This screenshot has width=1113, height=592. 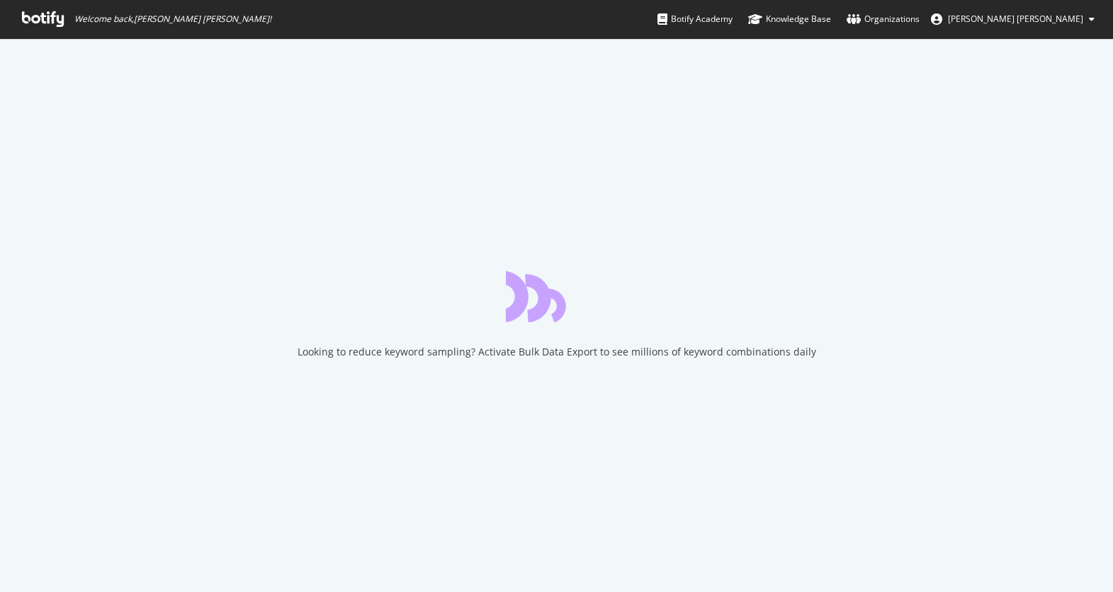 What do you see at coordinates (1016, 18) in the screenshot?
I see `span: Diana de Vargas Soler` at bounding box center [1016, 18].